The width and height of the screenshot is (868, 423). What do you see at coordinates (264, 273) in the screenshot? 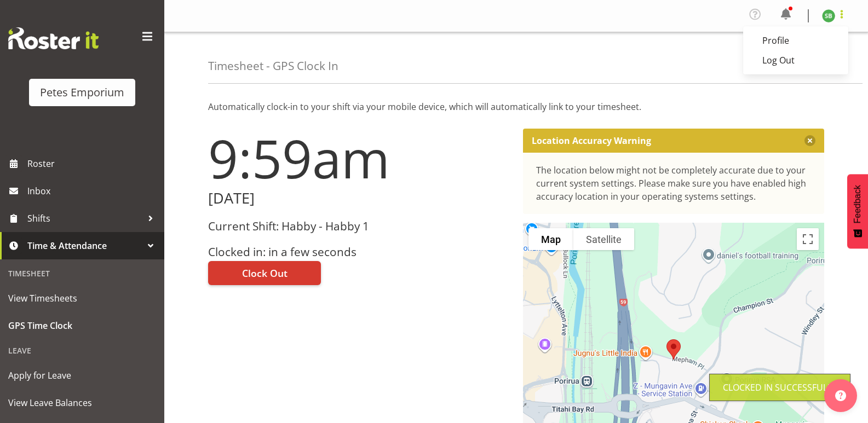
I see `button: Clock Out` at bounding box center [264, 273].